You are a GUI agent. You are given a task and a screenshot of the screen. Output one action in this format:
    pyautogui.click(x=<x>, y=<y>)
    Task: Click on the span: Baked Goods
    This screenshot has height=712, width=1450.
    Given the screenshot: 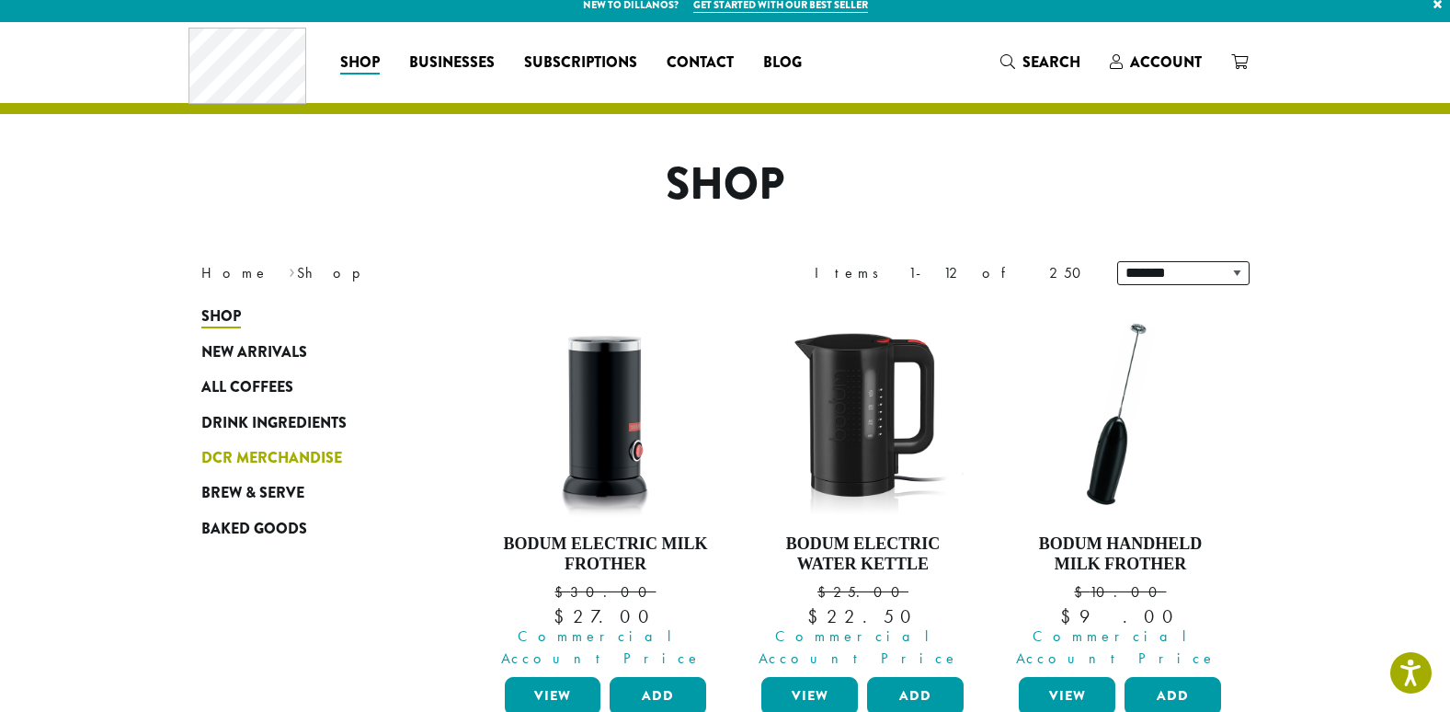 What is the action you would take?
    pyautogui.click(x=254, y=529)
    